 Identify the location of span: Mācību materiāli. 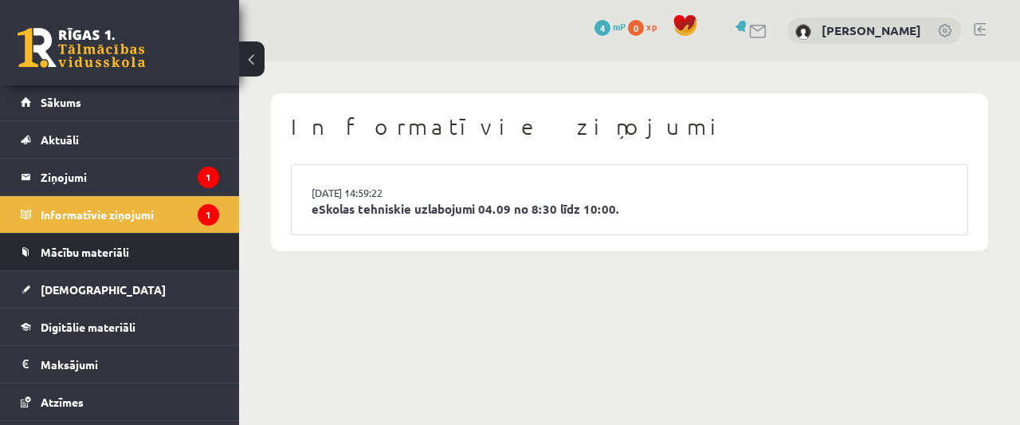
(84, 252).